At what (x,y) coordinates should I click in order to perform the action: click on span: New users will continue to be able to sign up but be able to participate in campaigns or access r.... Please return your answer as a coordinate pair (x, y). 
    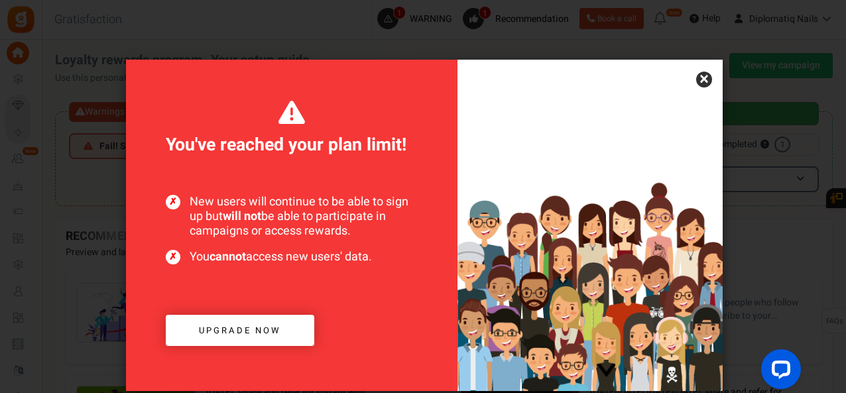
    Looking at the image, I should click on (292, 216).